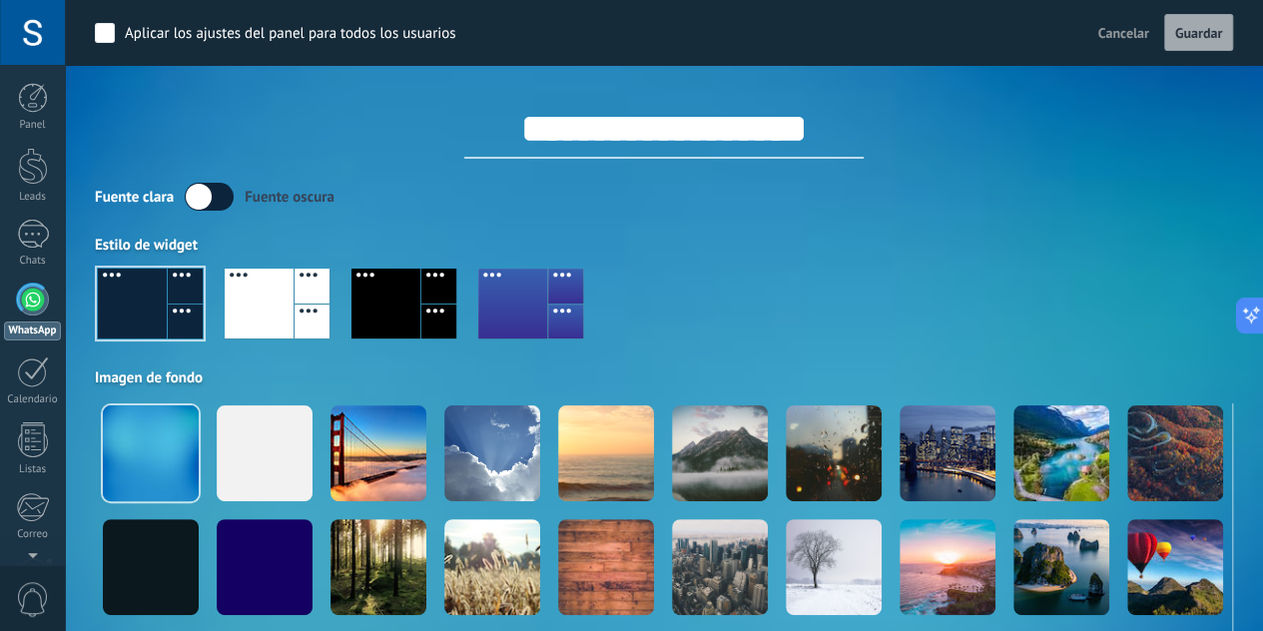 Image resolution: width=1263 pixels, height=631 pixels. I want to click on div: Chats, so click(33, 261).